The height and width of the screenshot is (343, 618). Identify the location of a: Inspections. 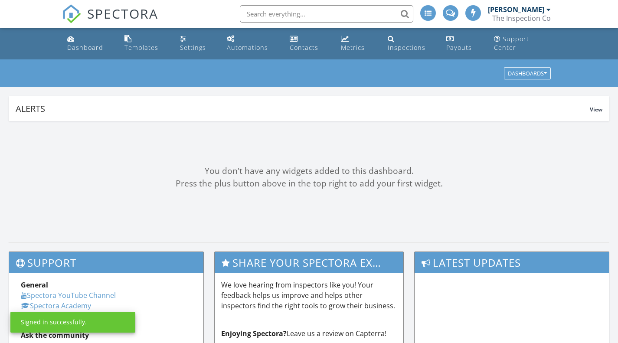
(410, 43).